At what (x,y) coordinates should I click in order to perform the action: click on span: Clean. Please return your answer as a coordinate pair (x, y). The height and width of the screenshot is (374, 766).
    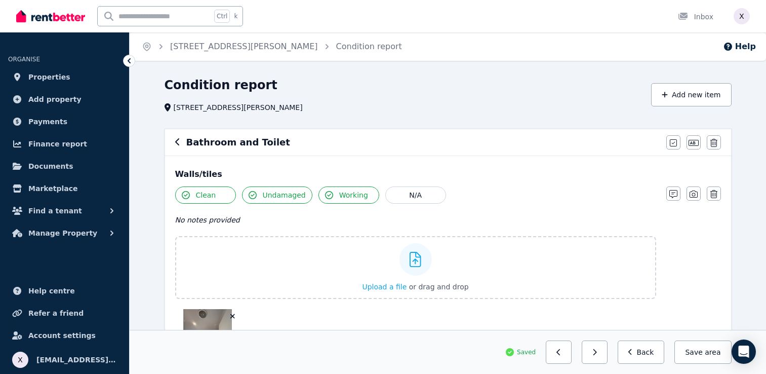
    Looking at the image, I should click on (206, 195).